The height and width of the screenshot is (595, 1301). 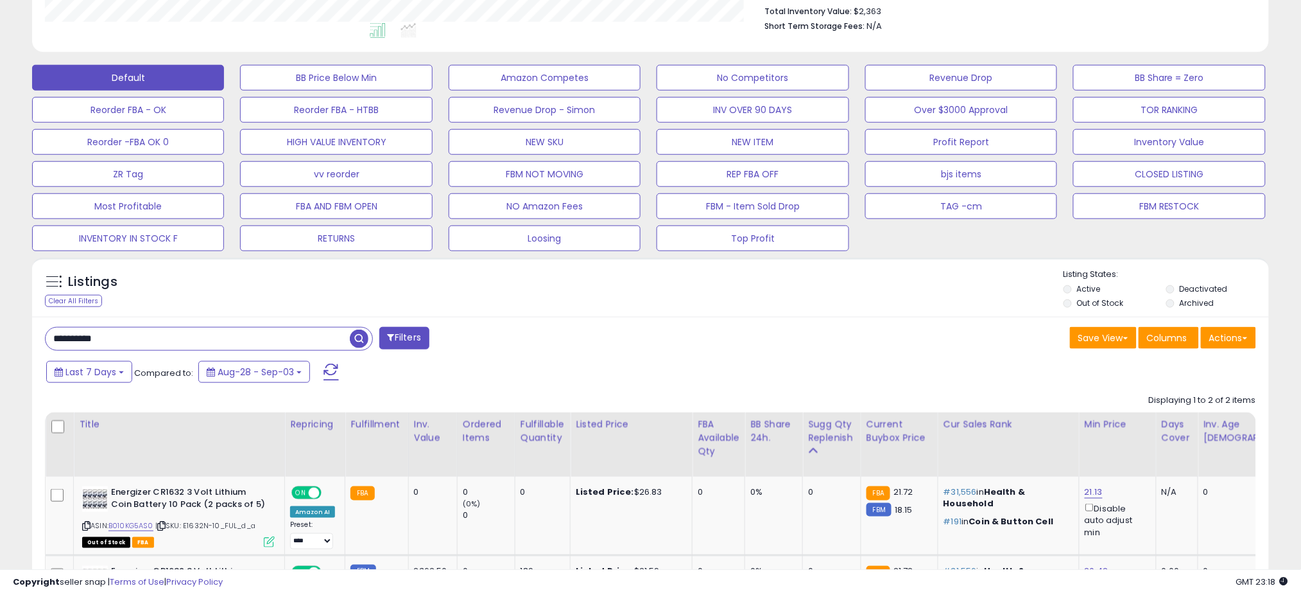 I want to click on div: Min Price, so click(x=1118, y=424).